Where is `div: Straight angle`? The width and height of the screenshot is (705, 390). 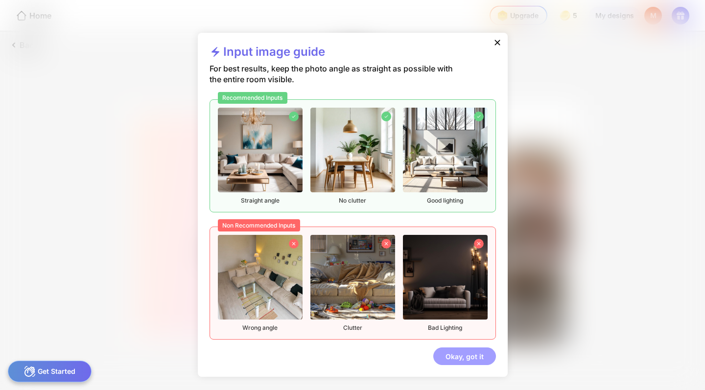
div: Straight angle is located at coordinates (260, 156).